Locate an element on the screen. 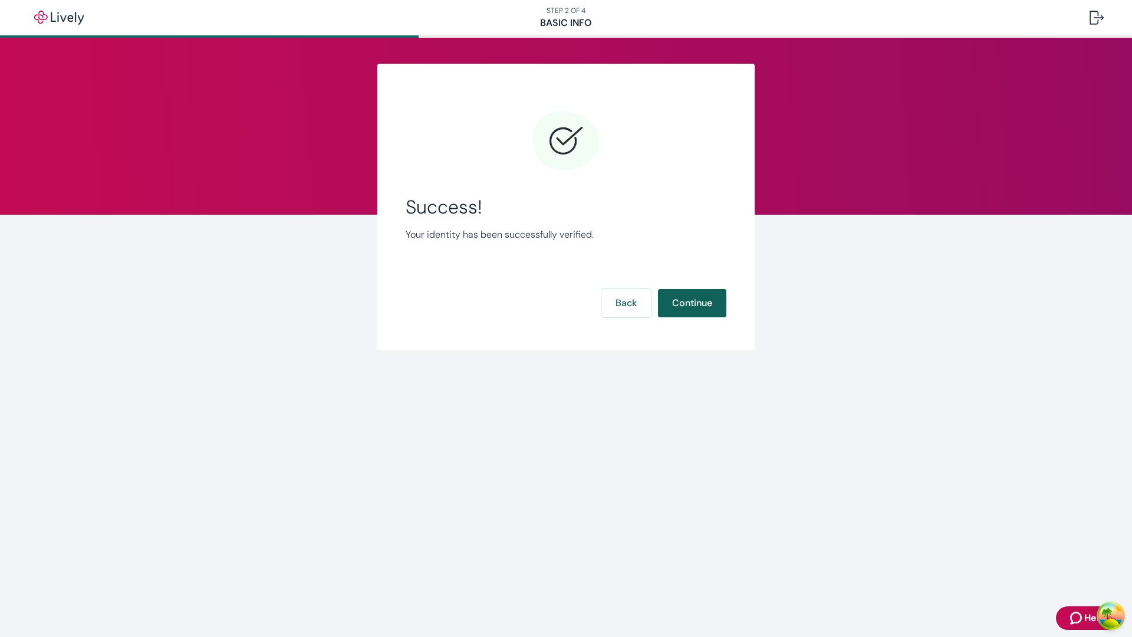  span: Success! is located at coordinates (566, 207).